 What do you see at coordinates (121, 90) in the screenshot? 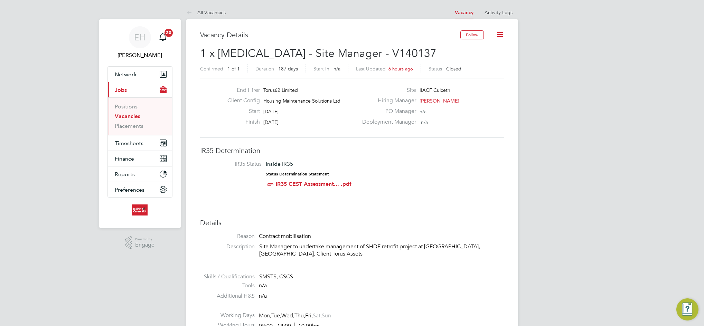
I see `span: Jobs` at bounding box center [121, 90].